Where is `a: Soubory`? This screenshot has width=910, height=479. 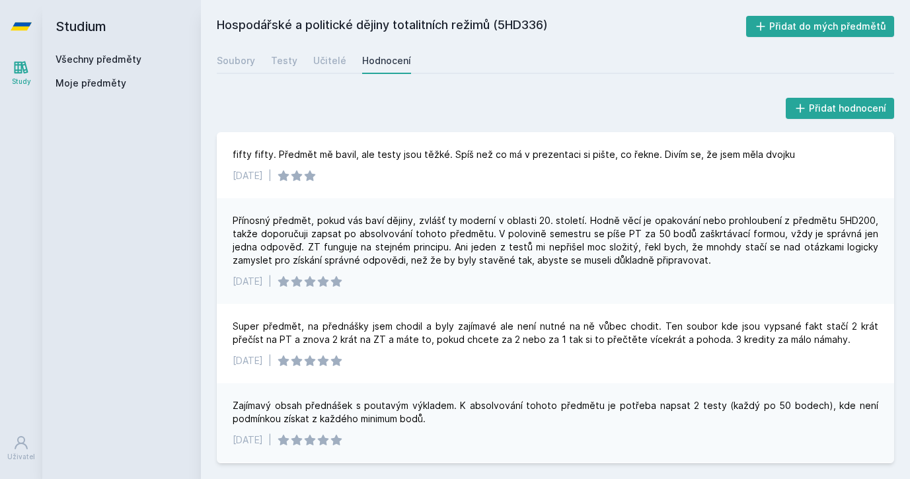
a: Soubory is located at coordinates (236, 61).